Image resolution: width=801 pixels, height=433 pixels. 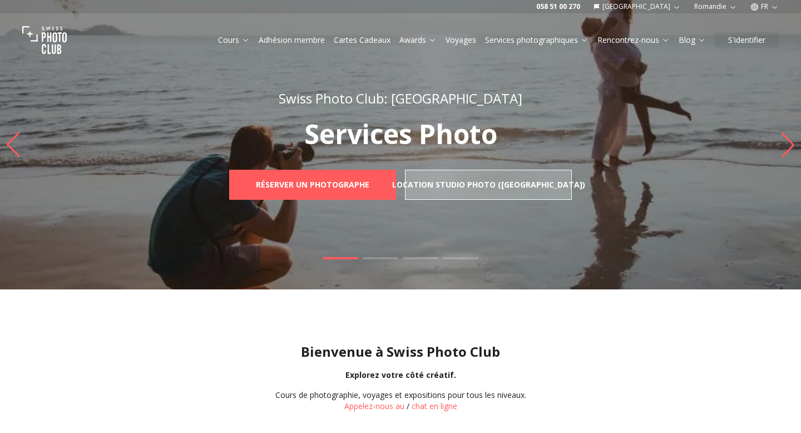 What do you see at coordinates (460, 40) in the screenshot?
I see `button: Voyages` at bounding box center [460, 40].